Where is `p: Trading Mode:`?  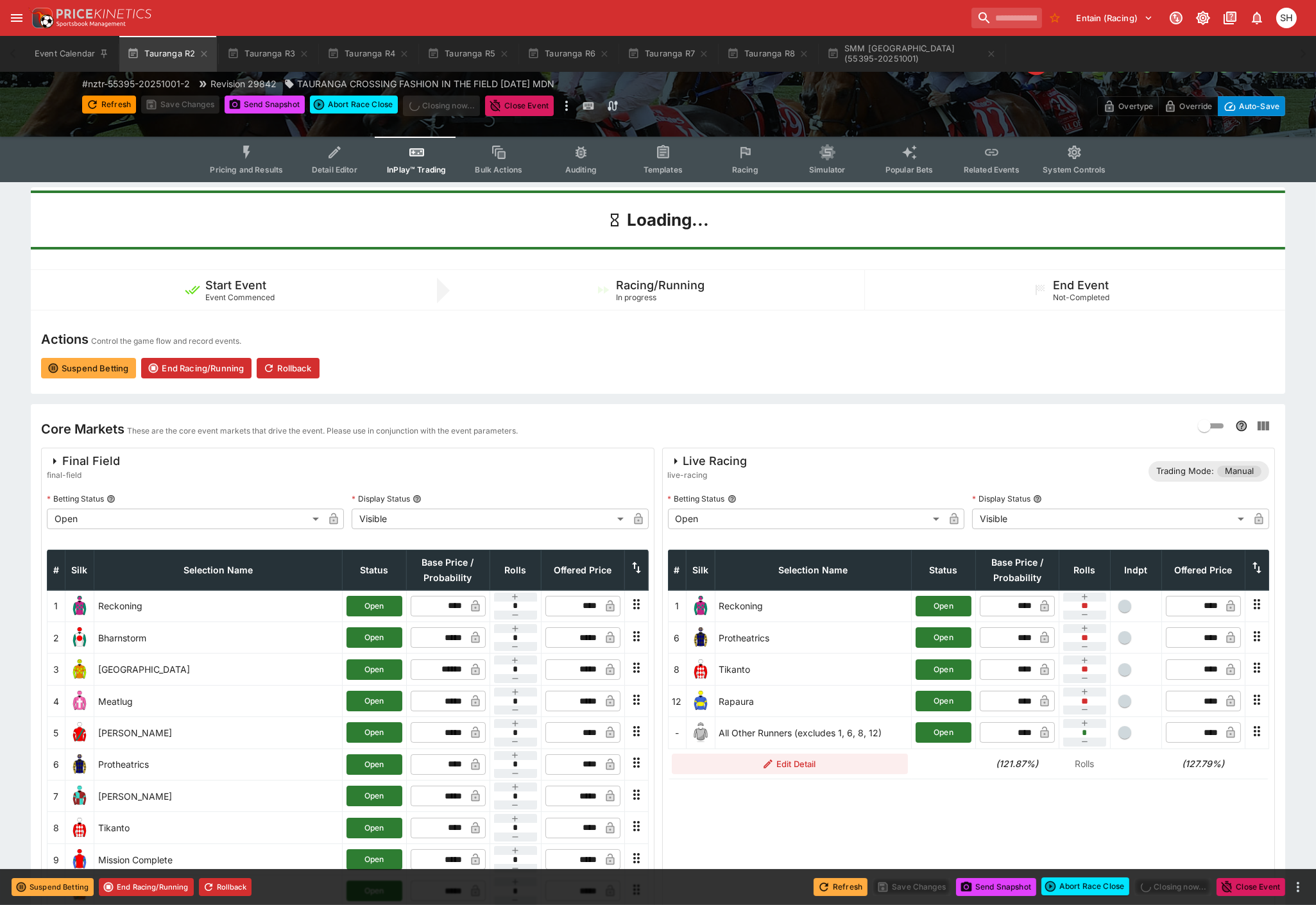
p: Trading Mode: is located at coordinates (1185, 471).